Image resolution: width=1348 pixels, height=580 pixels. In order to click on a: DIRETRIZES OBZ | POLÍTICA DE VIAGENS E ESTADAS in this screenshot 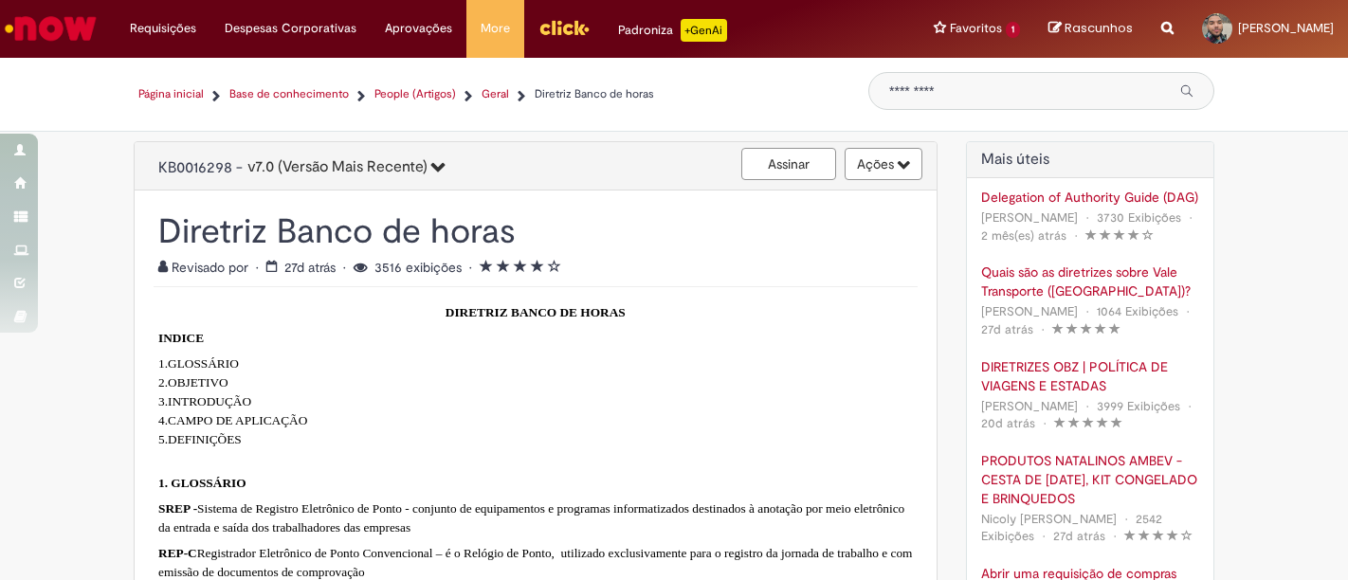, I will do `click(1090, 376)`.